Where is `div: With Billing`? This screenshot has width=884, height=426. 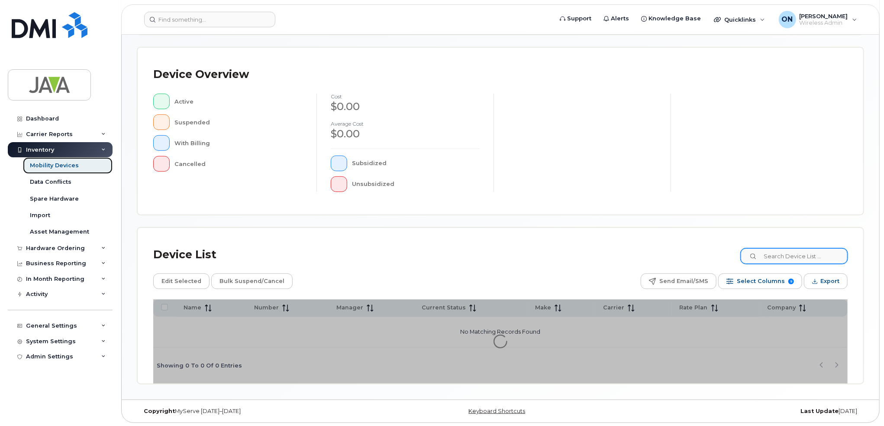 div: With Billing is located at coordinates (239, 143).